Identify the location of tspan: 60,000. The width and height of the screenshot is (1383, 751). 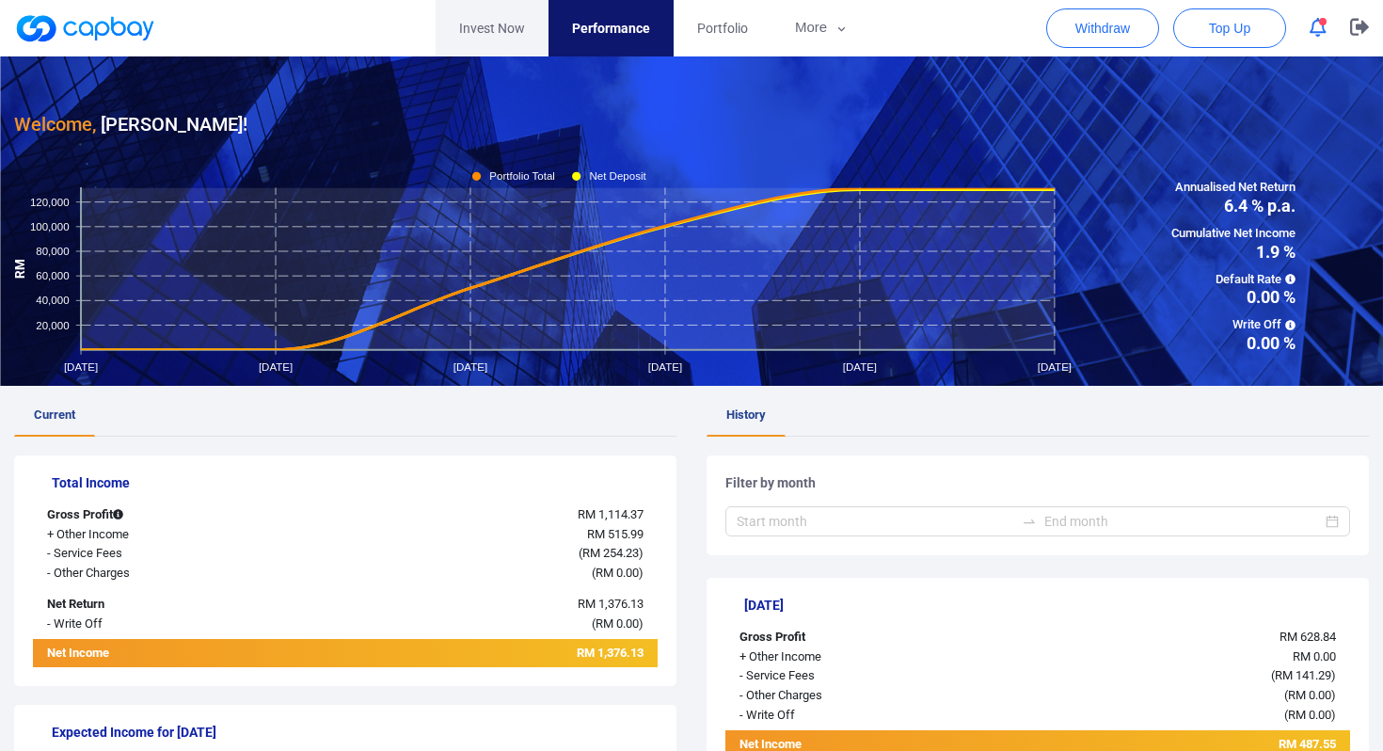
(52, 276).